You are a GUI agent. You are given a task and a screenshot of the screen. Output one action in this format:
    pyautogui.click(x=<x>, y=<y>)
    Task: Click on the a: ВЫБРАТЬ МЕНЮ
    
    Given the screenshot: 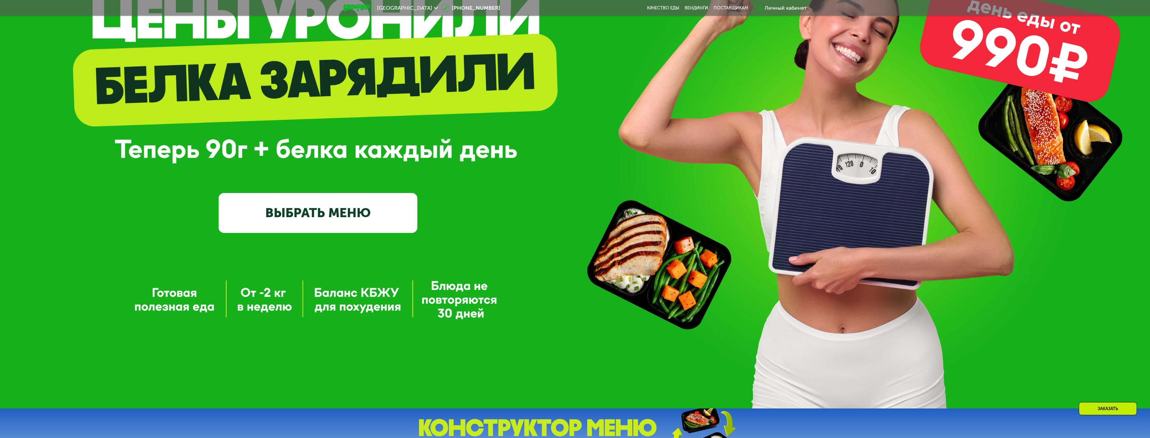 What is the action you would take?
    pyautogui.click(x=318, y=213)
    